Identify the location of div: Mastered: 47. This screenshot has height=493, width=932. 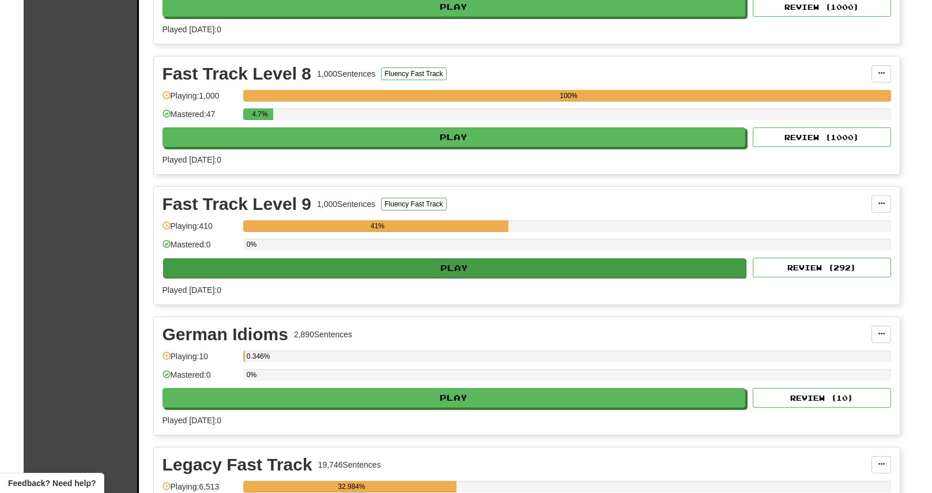
(200, 118).